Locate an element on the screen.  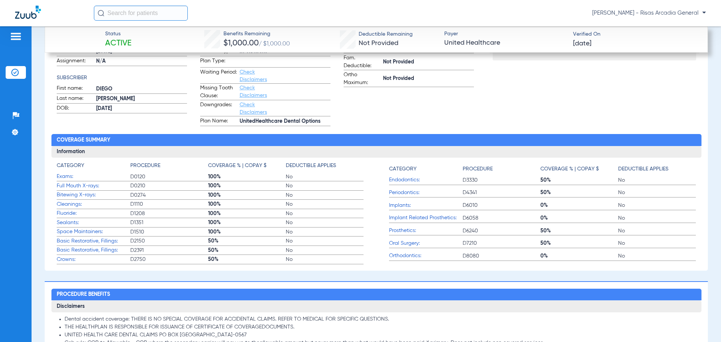
h2: Coverage Summary is located at coordinates (377, 140).